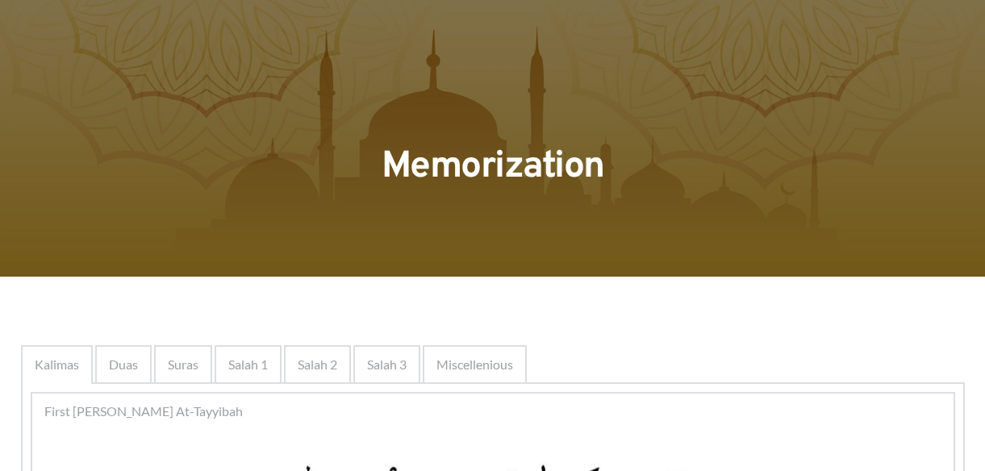 The height and width of the screenshot is (471, 985). What do you see at coordinates (387, 365) in the screenshot?
I see `span: Salah 3` at bounding box center [387, 365].